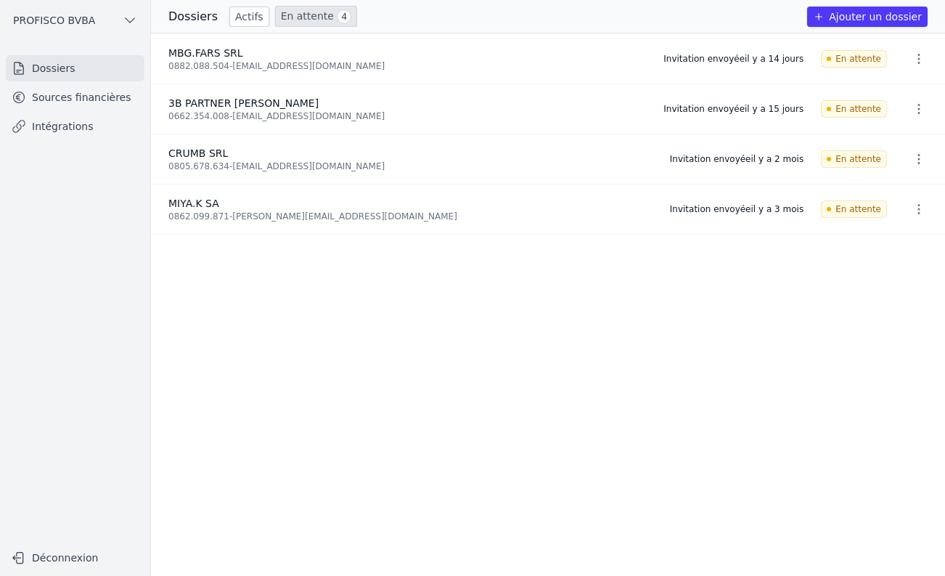 This screenshot has height=576, width=945. What do you see at coordinates (198, 153) in the screenshot?
I see `span: CRUMB SRL` at bounding box center [198, 153].